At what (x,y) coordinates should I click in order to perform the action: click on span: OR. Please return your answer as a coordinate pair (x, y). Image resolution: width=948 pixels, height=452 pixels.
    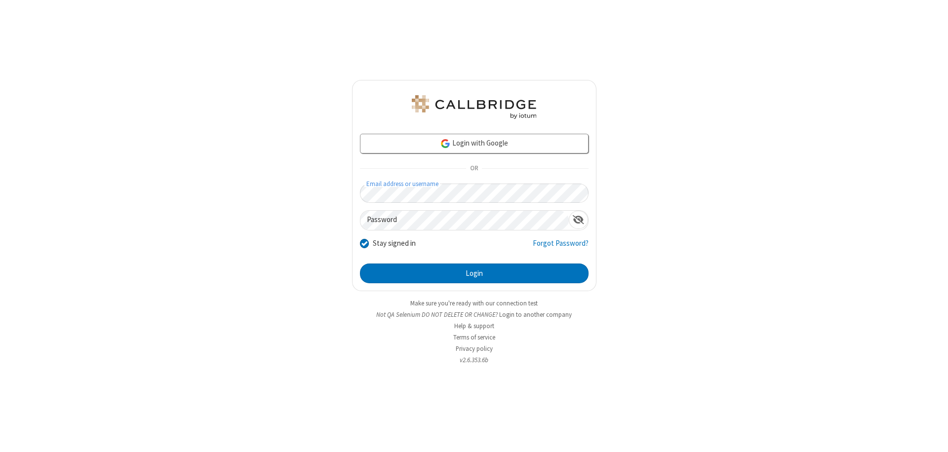
    Looking at the image, I should click on (474, 169).